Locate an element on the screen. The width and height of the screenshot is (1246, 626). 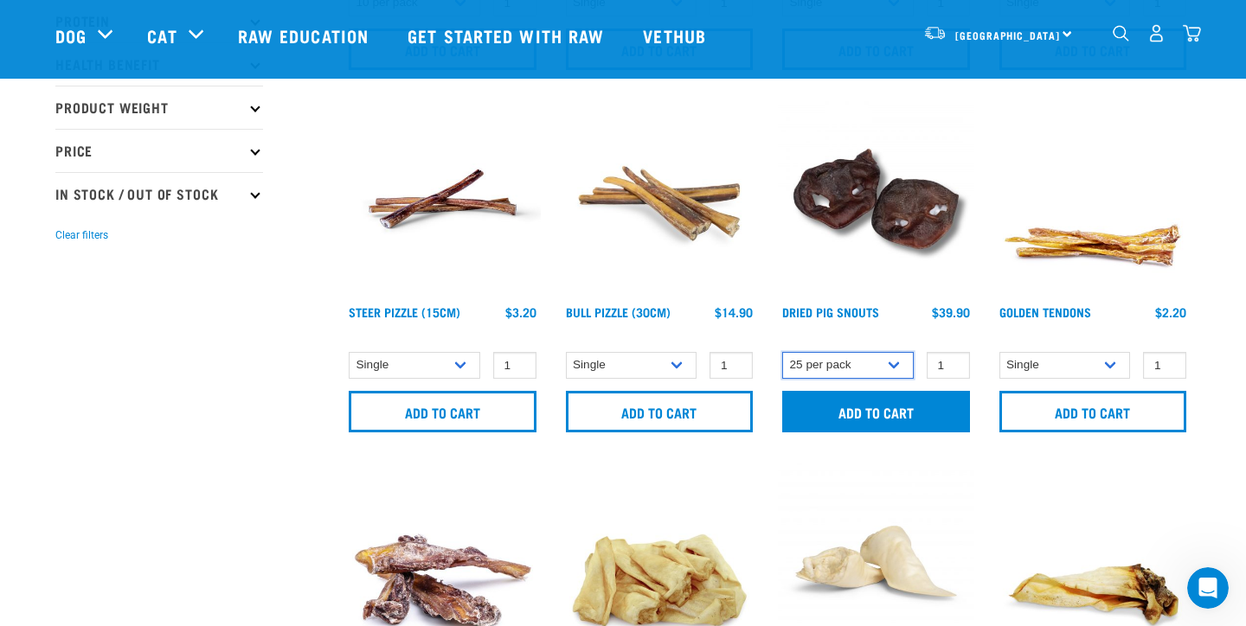
a: Dried Pig Snouts is located at coordinates (831, 311).